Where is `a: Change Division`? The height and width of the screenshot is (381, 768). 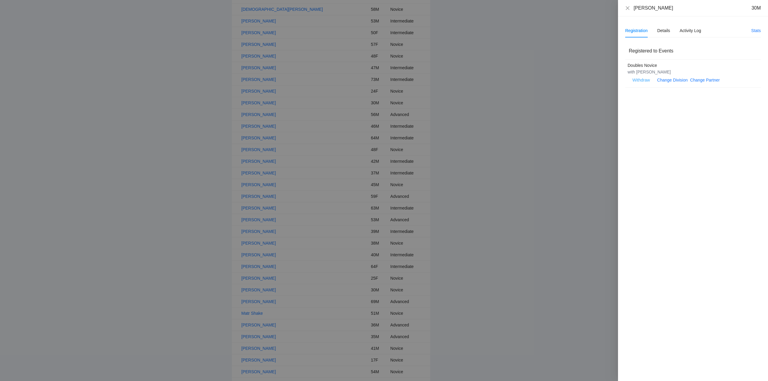
a: Change Division is located at coordinates (673, 80).